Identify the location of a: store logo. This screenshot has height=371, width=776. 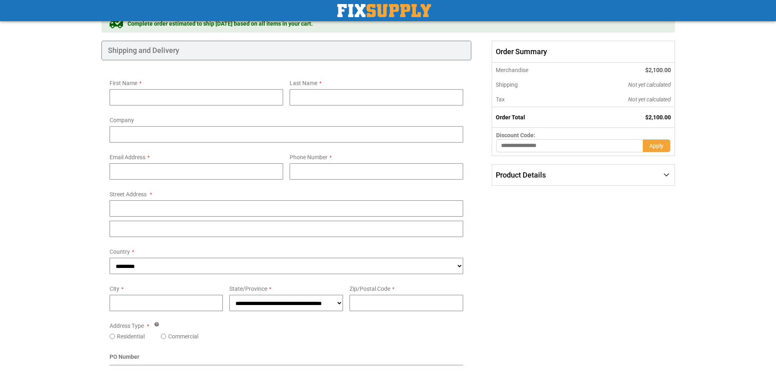
(384, 11).